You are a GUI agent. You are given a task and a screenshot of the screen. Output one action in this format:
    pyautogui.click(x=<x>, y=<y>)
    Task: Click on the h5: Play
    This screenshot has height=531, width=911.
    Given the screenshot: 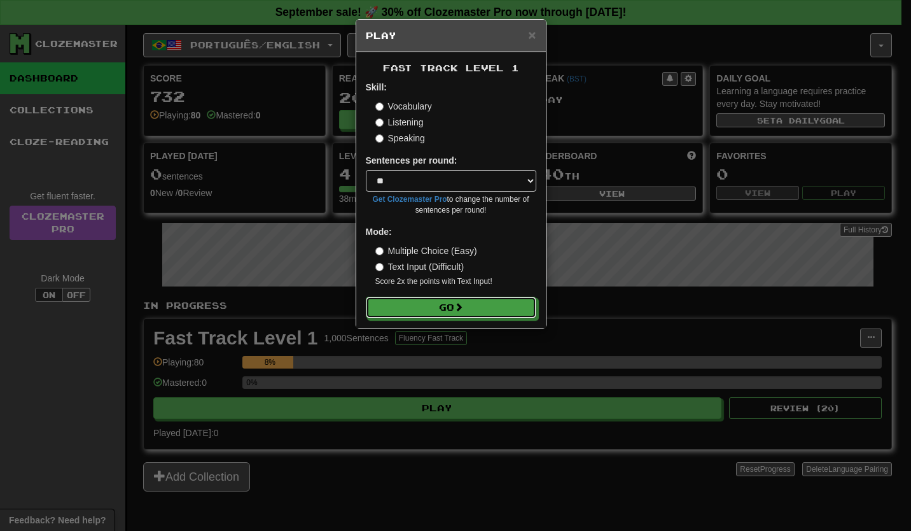 What is the action you would take?
    pyautogui.click(x=451, y=36)
    